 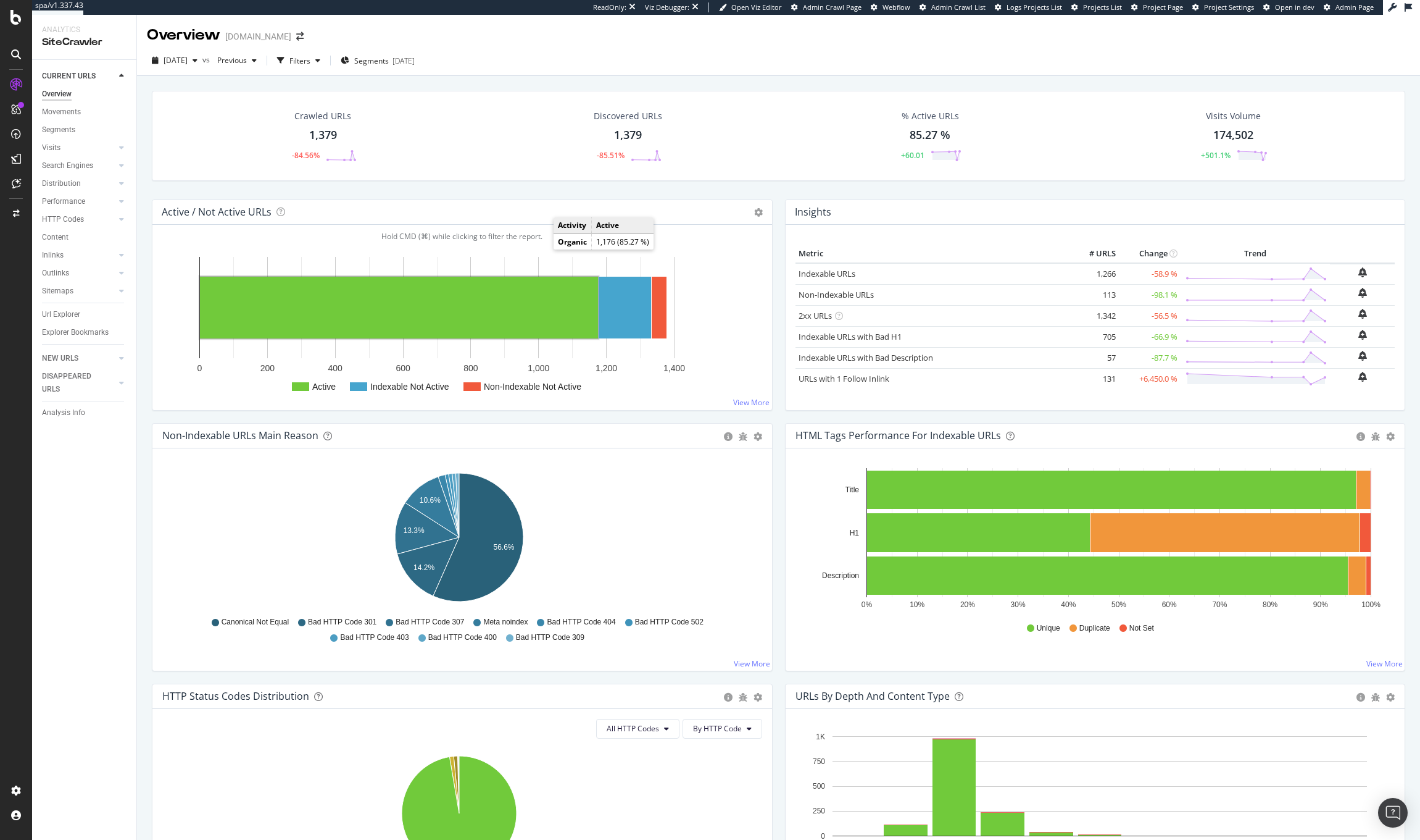 I want to click on text: 30%, so click(x=1018, y=605).